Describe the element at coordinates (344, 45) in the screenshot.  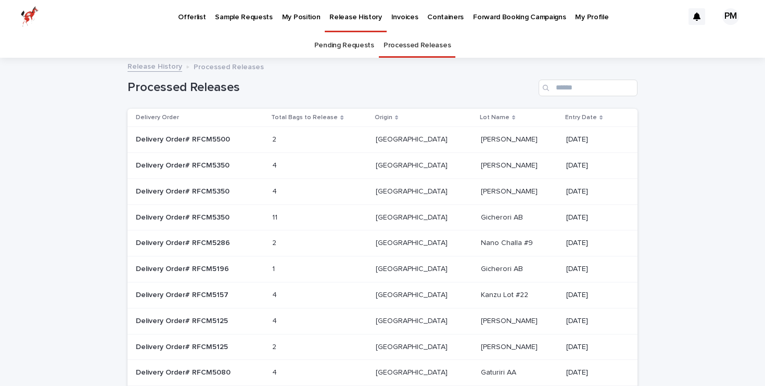
I see `a: Pending Requests` at that location.